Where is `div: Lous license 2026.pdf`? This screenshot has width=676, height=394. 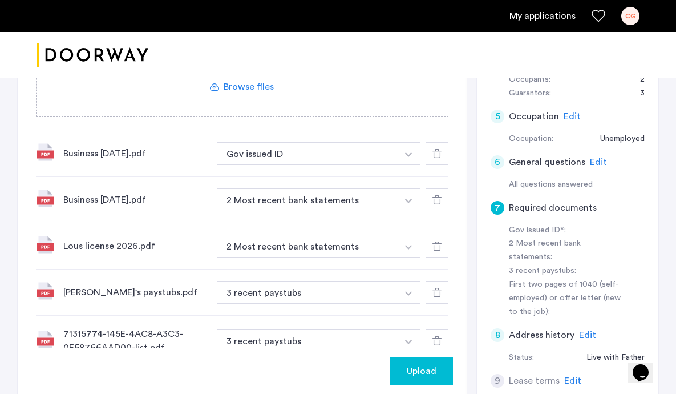
div: Lous license 2026.pdf is located at coordinates (135, 246).